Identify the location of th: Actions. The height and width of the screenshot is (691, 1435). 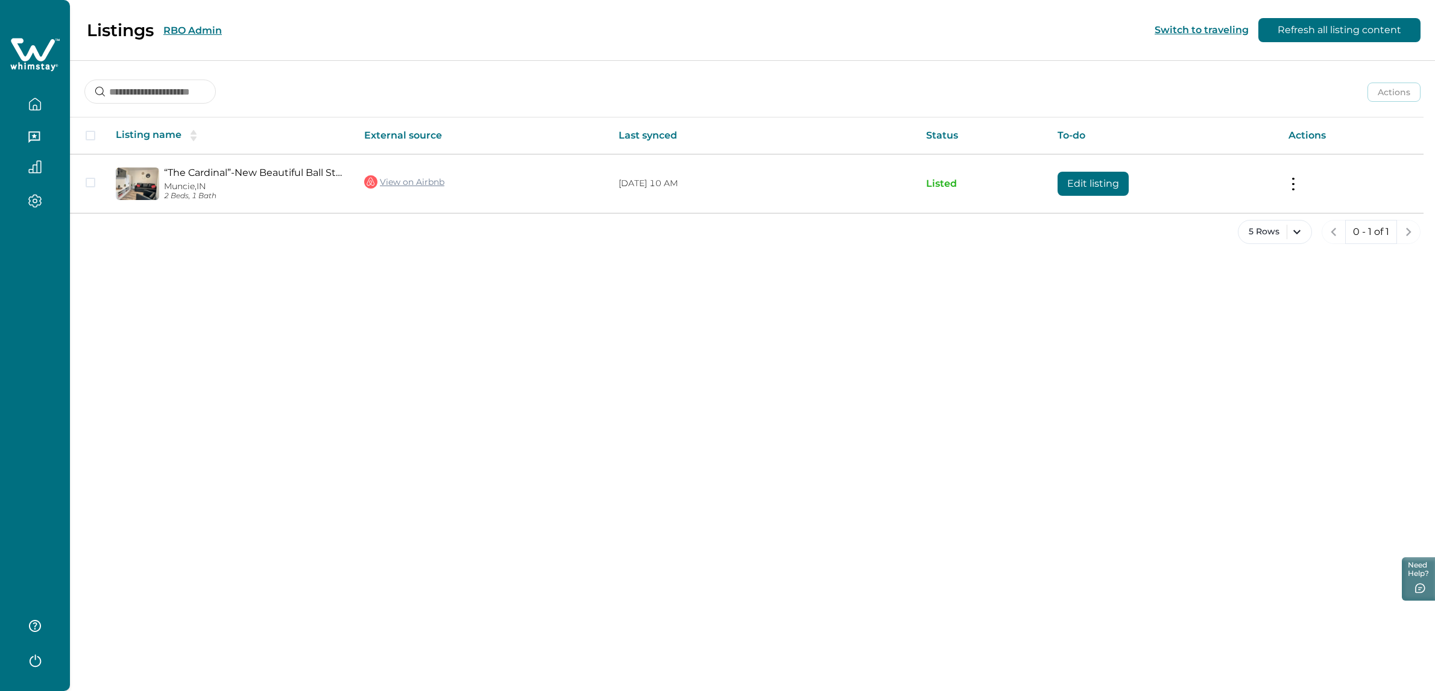
(1351, 136).